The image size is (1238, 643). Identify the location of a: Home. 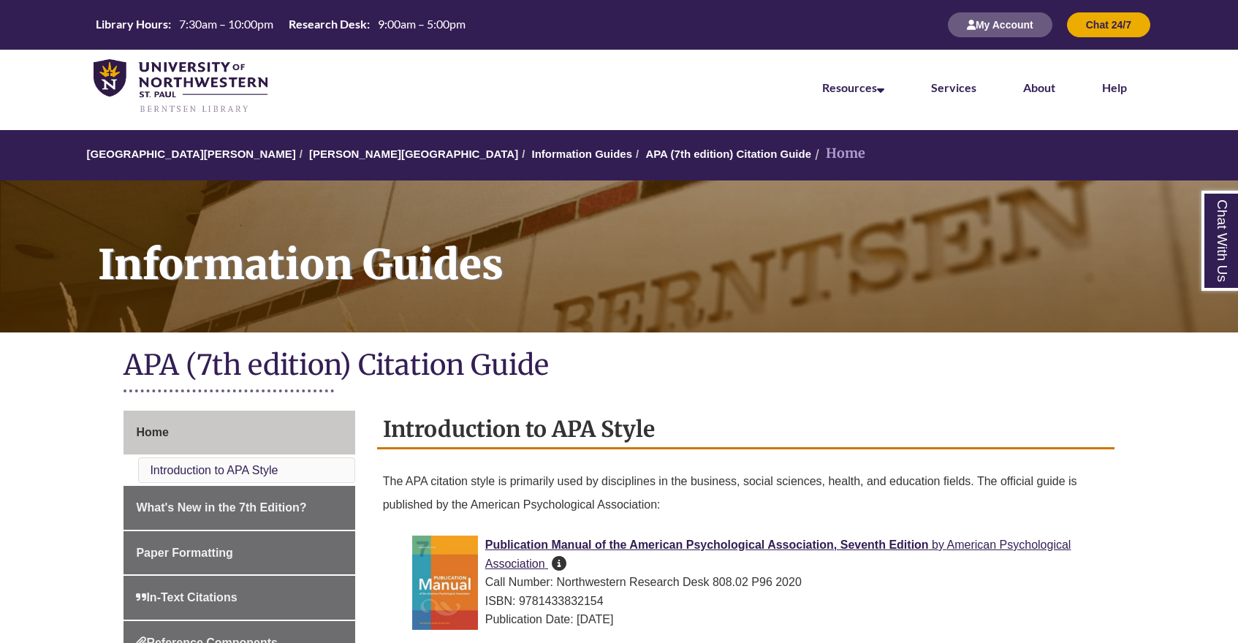
(239, 433).